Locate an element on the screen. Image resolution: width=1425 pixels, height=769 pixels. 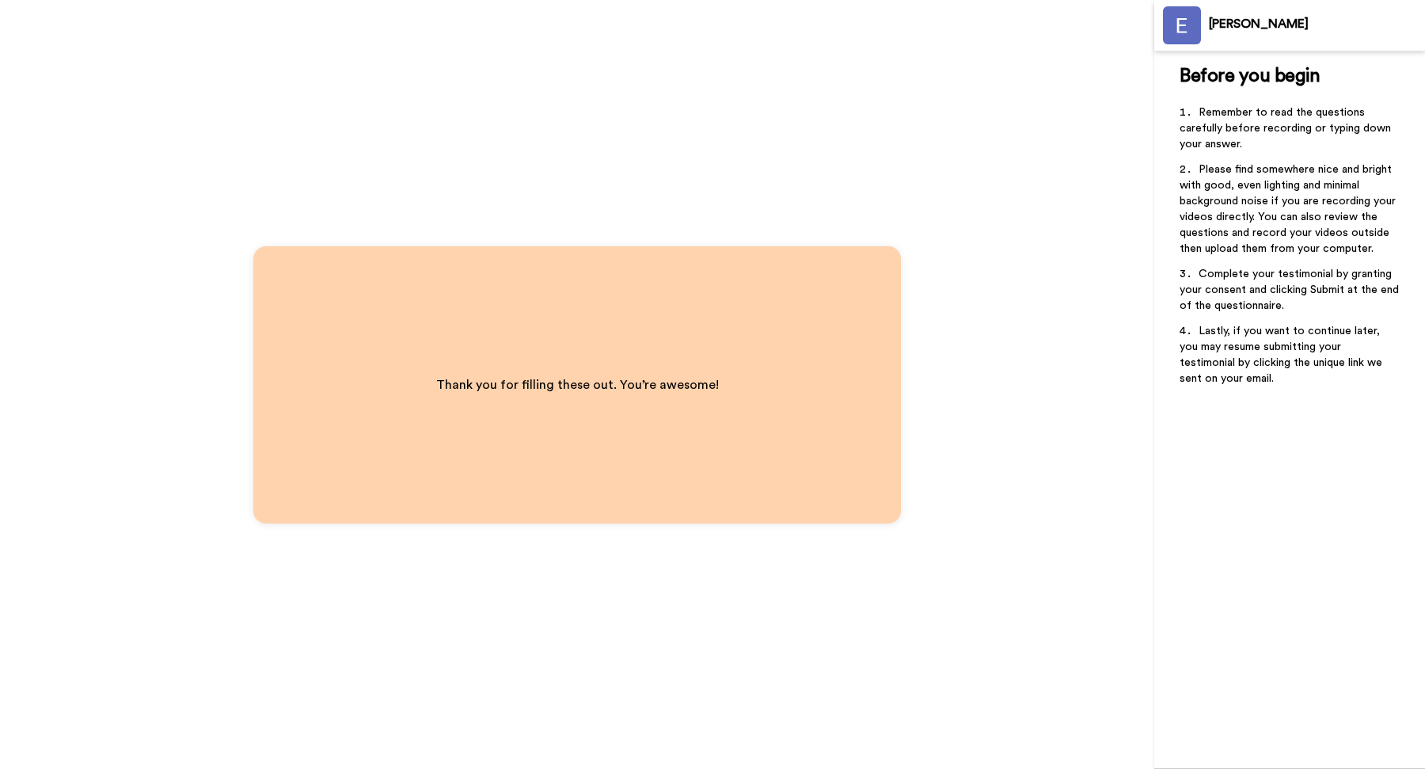
span: Thank you for filling these out. You’re awesome! is located at coordinates (577, 385).